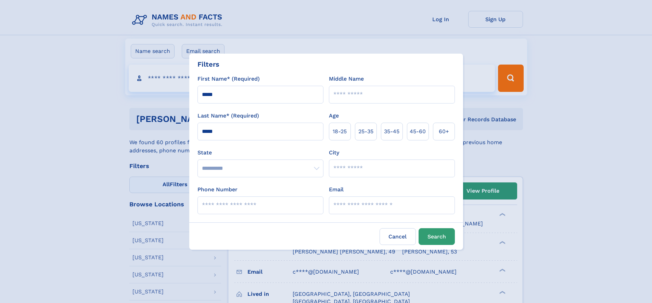 The height and width of the screenshot is (303, 652). What do you see at coordinates (333, 116) in the screenshot?
I see `label: Age` at bounding box center [333, 116].